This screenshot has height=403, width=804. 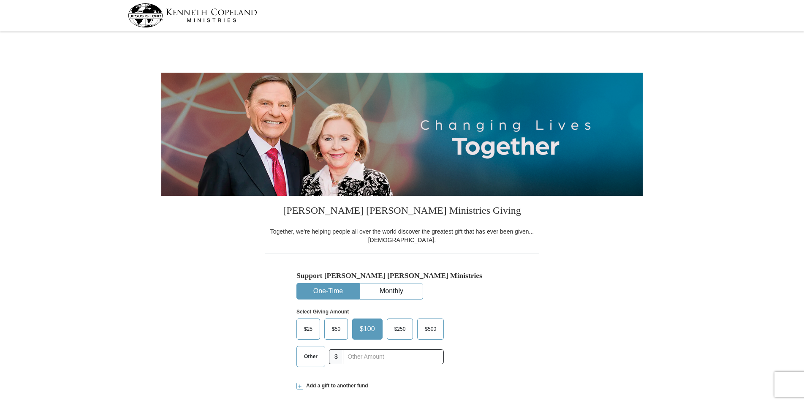 What do you see at coordinates (368, 329) in the screenshot?
I see `span: $100` at bounding box center [368, 329].